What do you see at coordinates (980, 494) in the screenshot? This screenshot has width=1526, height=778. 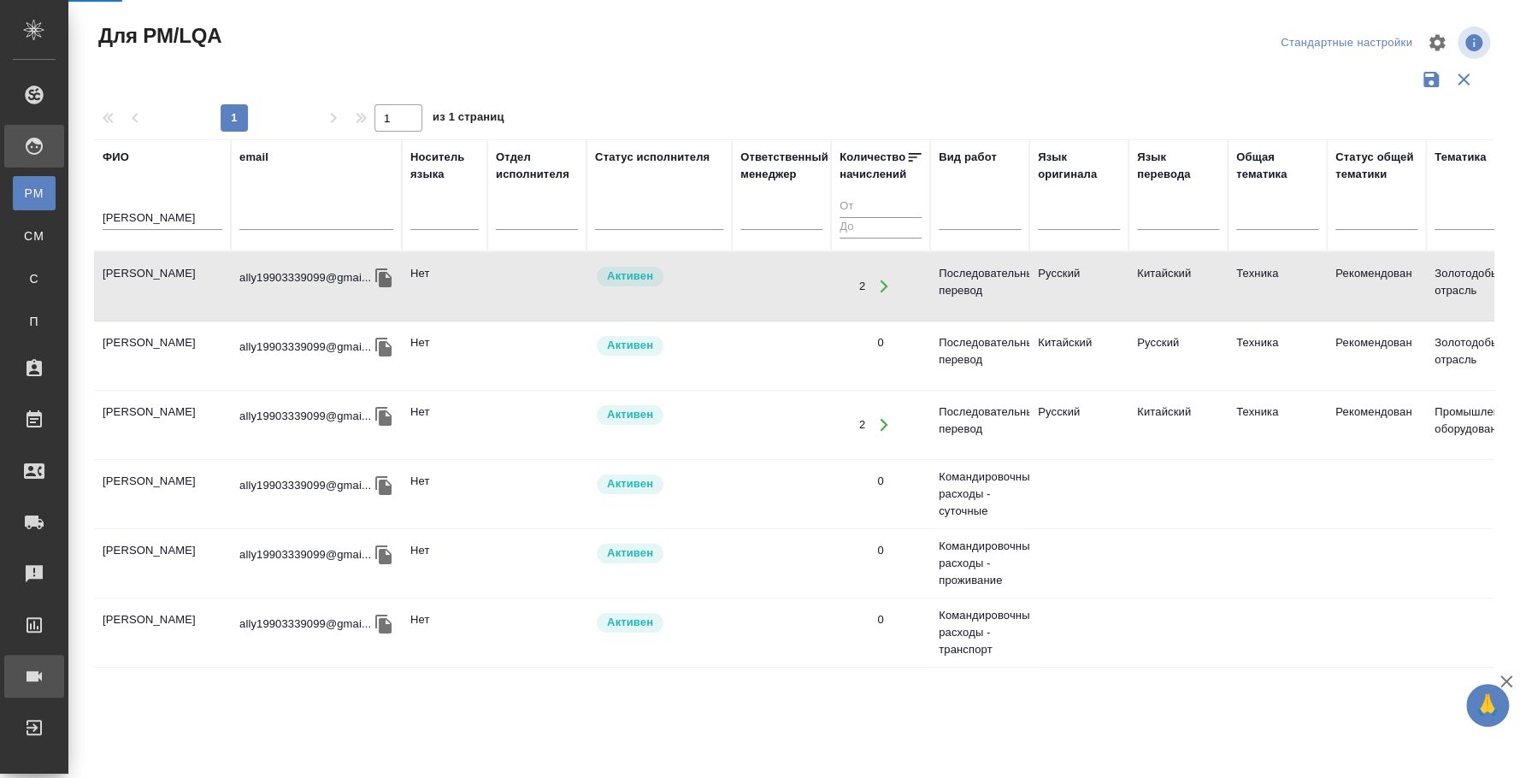 I see `td: Командировочные расходы - суточные` at bounding box center [980, 494].